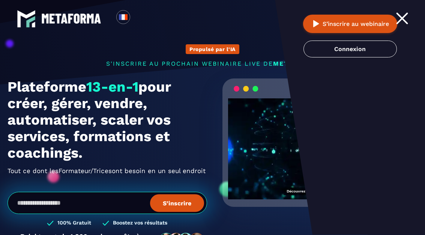  What do you see at coordinates (107, 171) in the screenshot?
I see `h2: Tout ce dont les ont besoin en un seul endroit` at bounding box center [107, 171].